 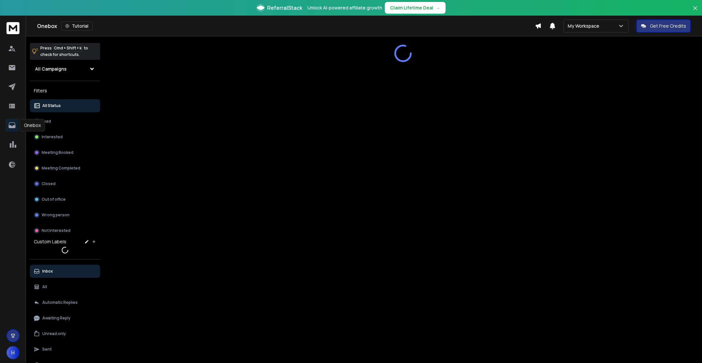 I want to click on button: Inbox, so click(x=65, y=271).